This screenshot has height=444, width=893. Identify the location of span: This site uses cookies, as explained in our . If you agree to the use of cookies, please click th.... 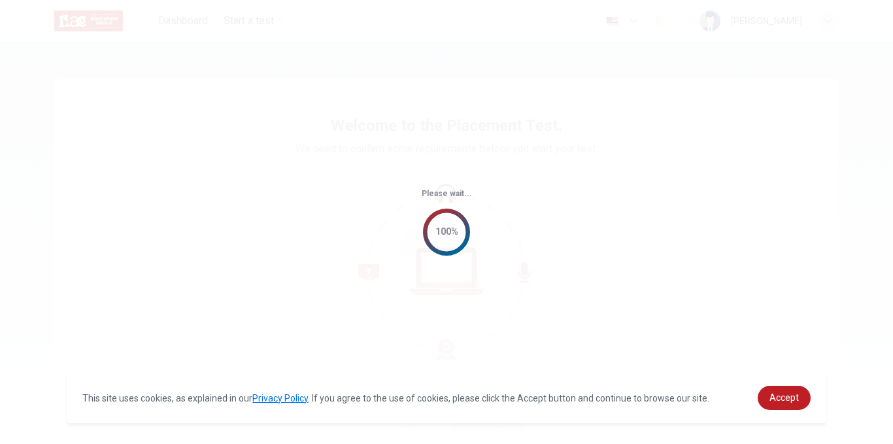
(395, 398).